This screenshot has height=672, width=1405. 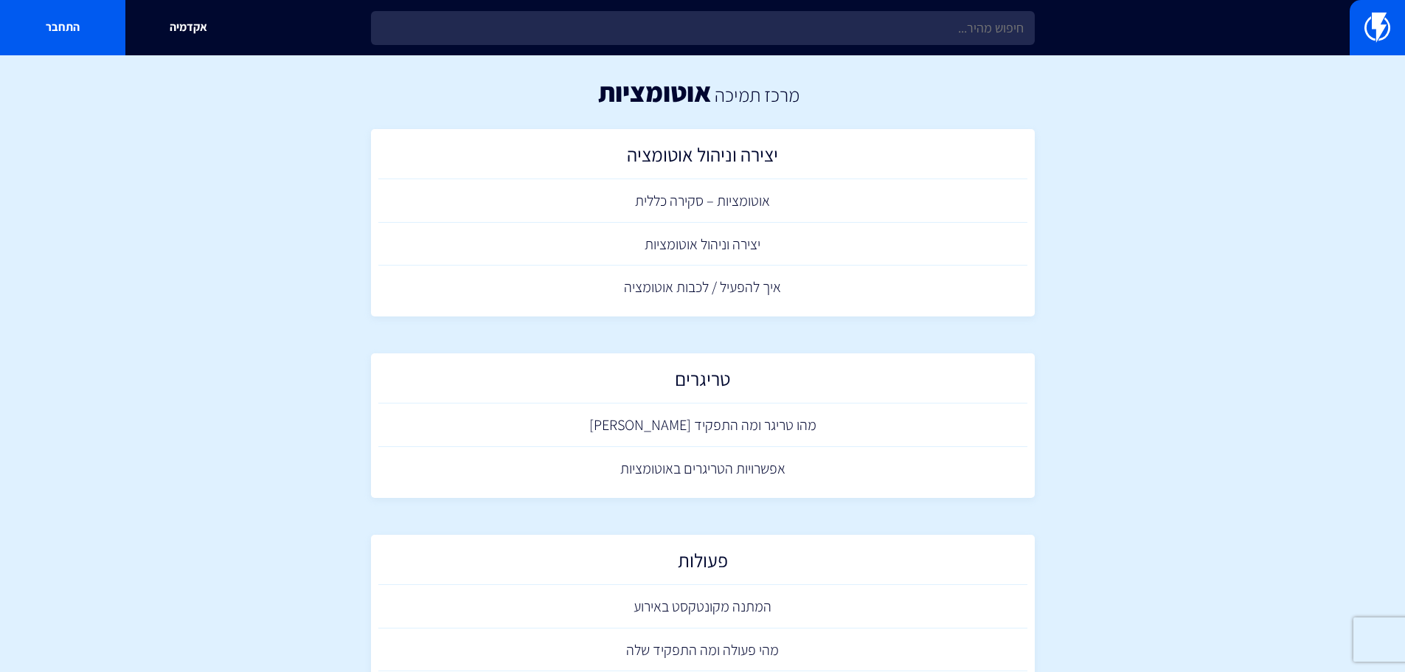 What do you see at coordinates (703, 158) in the screenshot?
I see `h2: יצירה וניהול אוטומציה` at bounding box center [703, 158].